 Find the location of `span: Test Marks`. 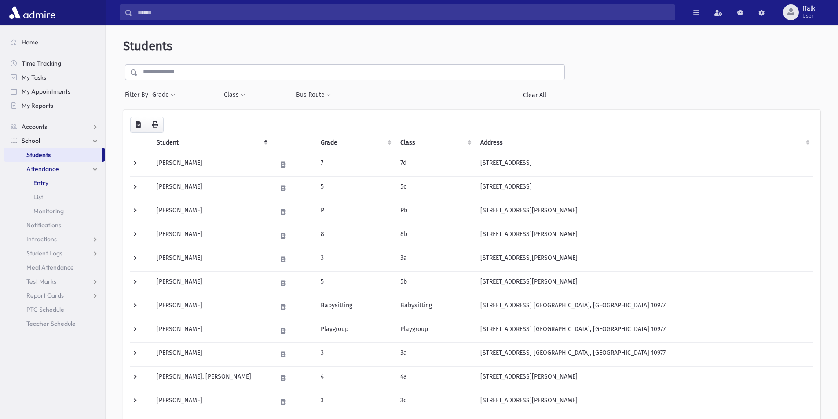

span: Test Marks is located at coordinates (41, 282).